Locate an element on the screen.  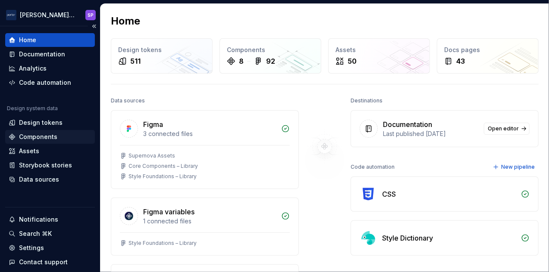
a: Storybook stories is located at coordinates (50, 165).